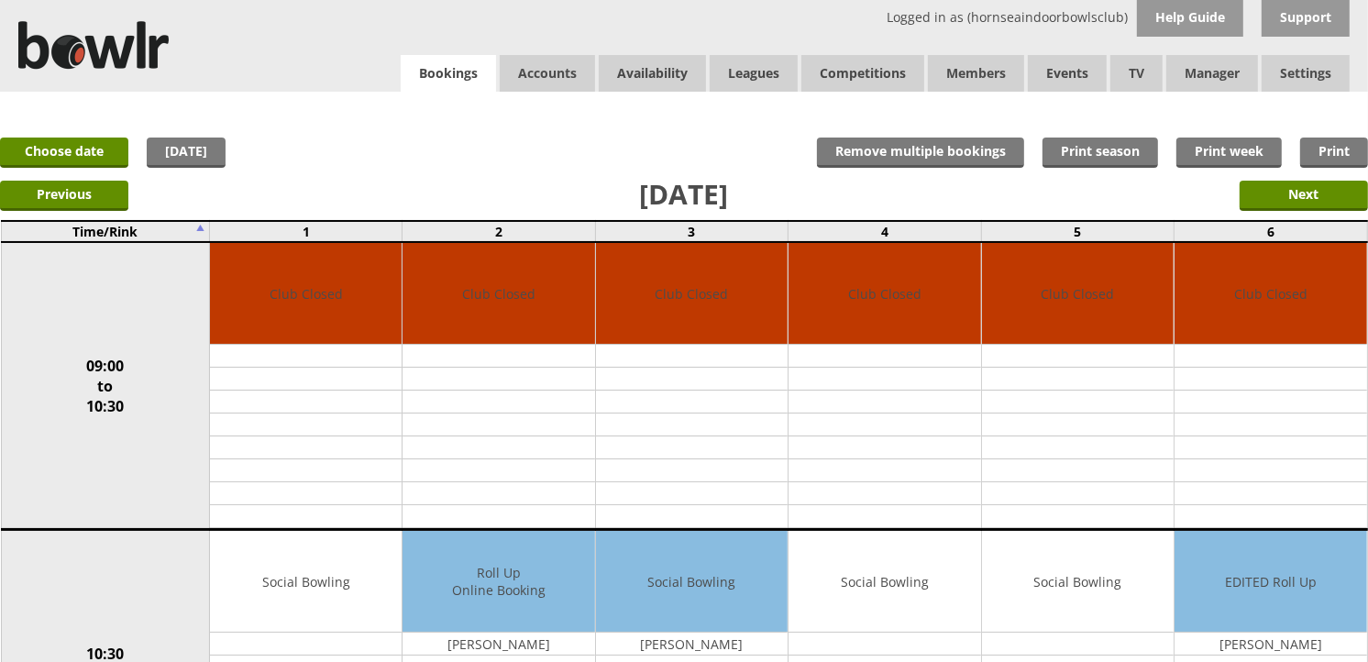 The width and height of the screenshot is (1368, 662). I want to click on td: 5, so click(1077, 231).